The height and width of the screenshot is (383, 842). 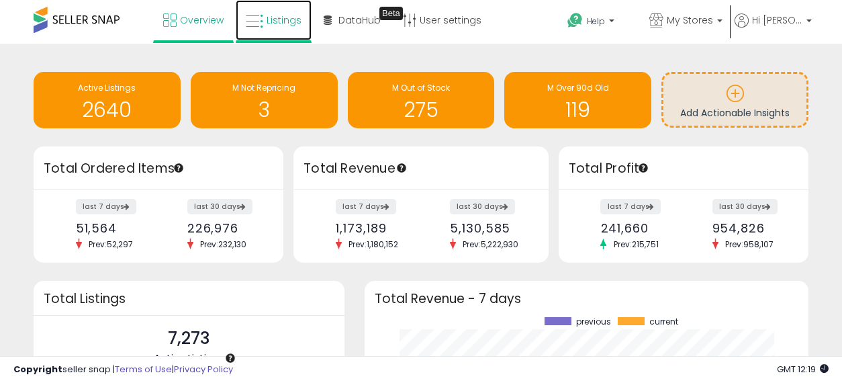 I want to click on span: Help, so click(x=595, y=21).